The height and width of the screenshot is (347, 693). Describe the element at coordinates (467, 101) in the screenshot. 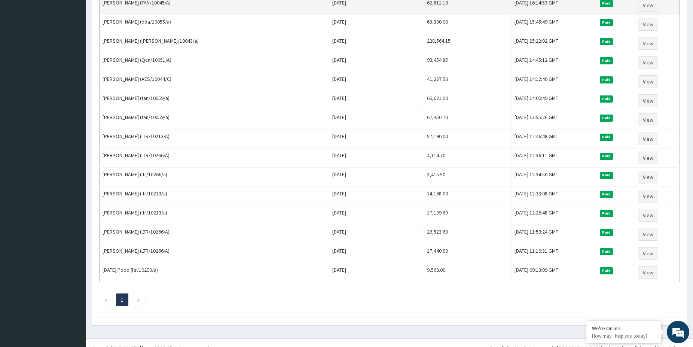

I see `td: 69,621.00` at that location.